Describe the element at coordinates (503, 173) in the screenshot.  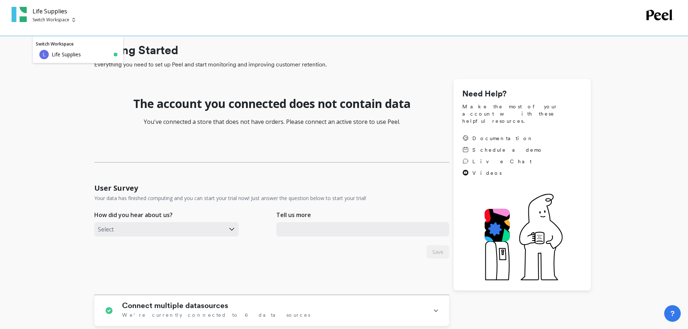
I see `a: Videos` at that location.